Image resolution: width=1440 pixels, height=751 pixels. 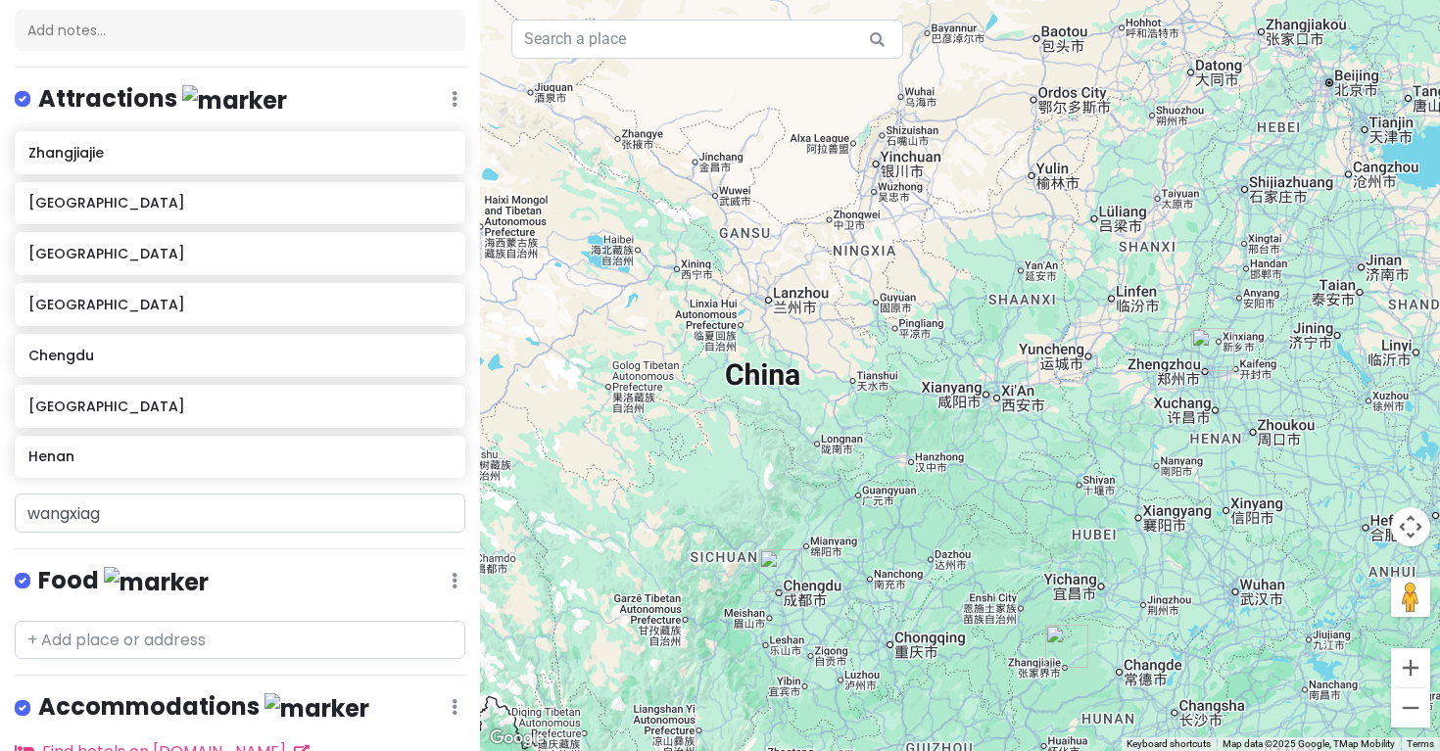 What do you see at coordinates (239, 153) in the screenshot?
I see `h6: Zhangjiajie` at bounding box center [239, 153].